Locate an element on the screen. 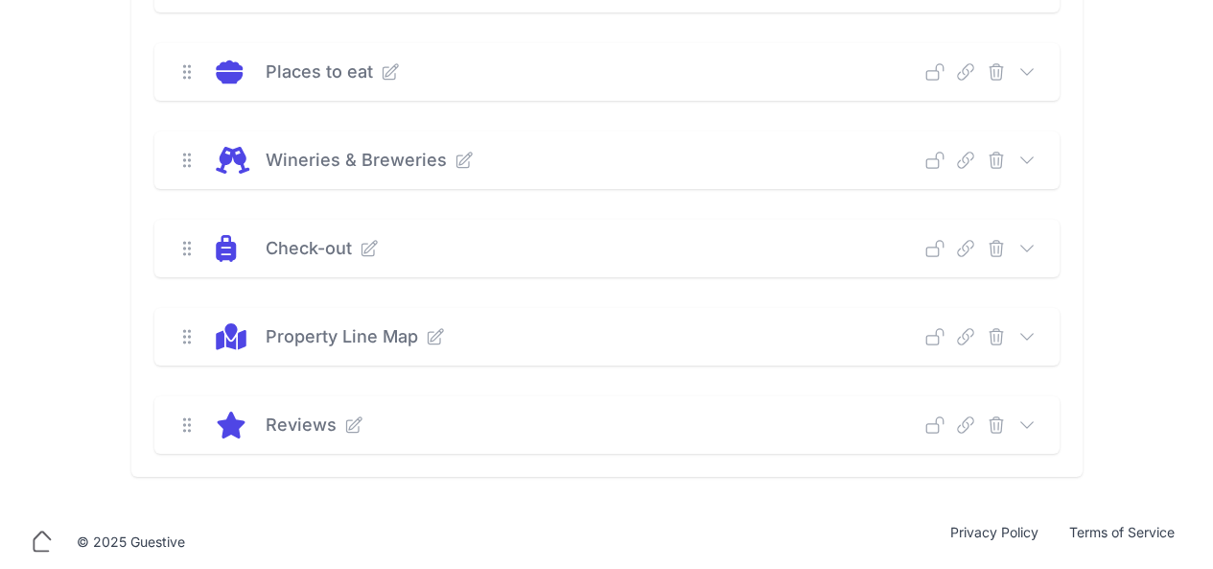 This screenshot has width=1213, height=569. div: © 2025 Guestive is located at coordinates (130, 542).